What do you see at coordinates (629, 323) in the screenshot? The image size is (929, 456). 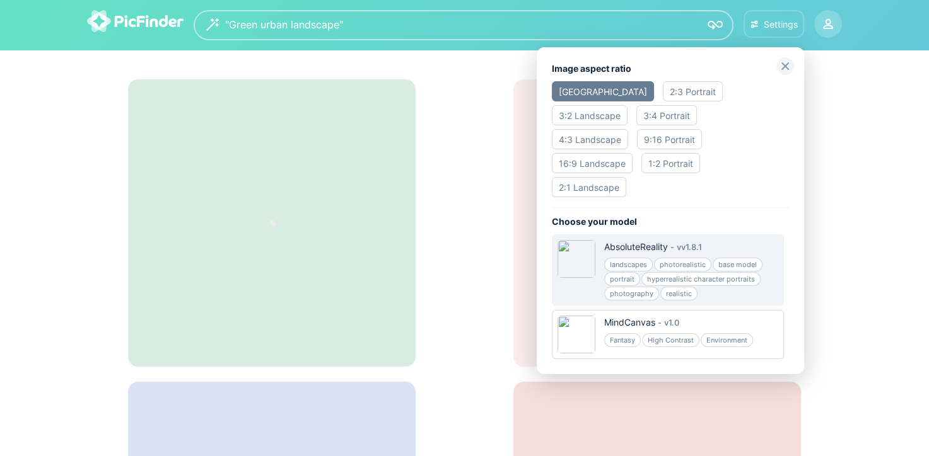 I see `div: MindCanvas` at bounding box center [629, 323].